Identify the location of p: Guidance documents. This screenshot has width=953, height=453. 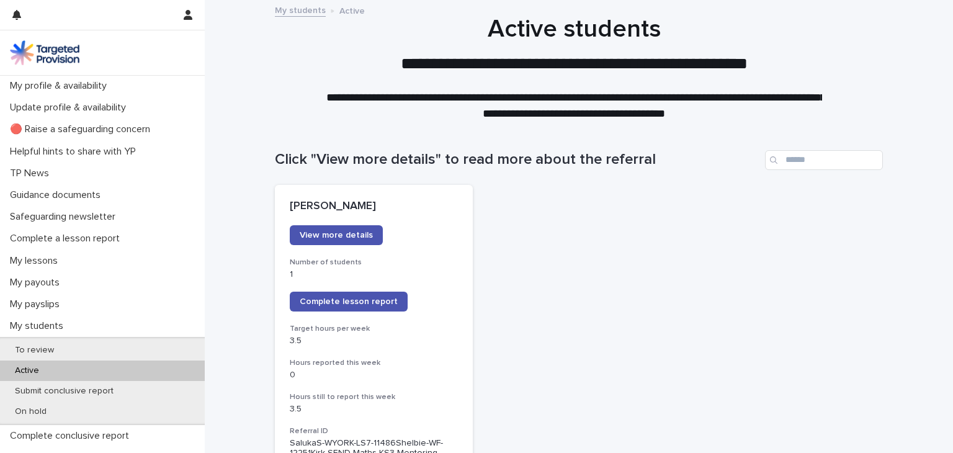
(58, 195).